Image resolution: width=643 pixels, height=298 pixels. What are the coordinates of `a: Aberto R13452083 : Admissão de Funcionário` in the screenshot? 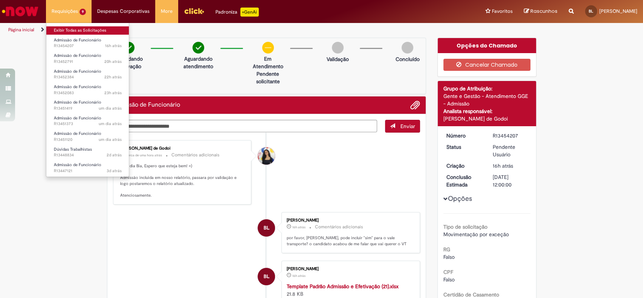 It's located at (88, 90).